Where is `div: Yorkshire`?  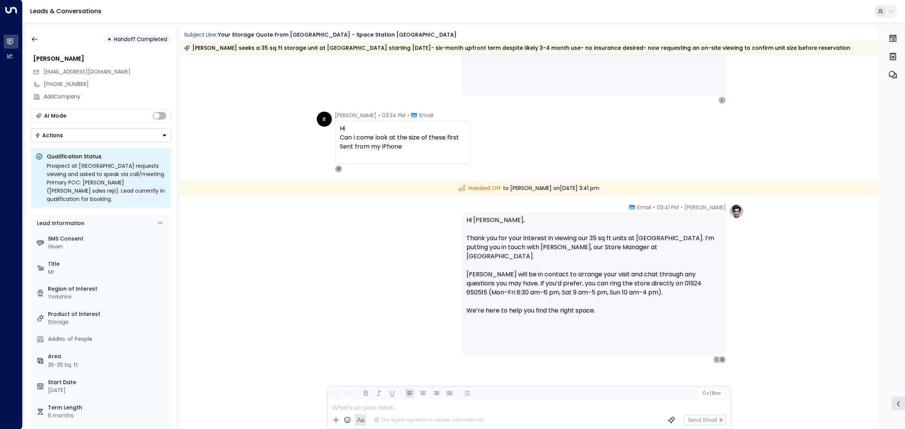 div: Yorkshire is located at coordinates (108, 297).